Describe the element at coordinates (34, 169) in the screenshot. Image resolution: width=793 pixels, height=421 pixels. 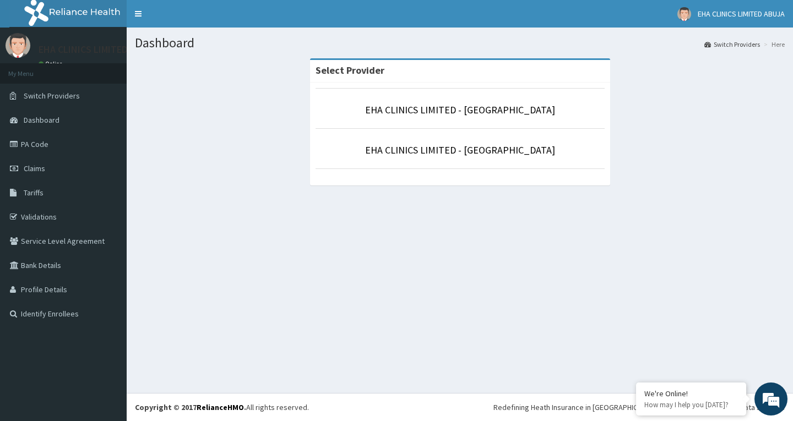
I see `span: Claims` at that location.